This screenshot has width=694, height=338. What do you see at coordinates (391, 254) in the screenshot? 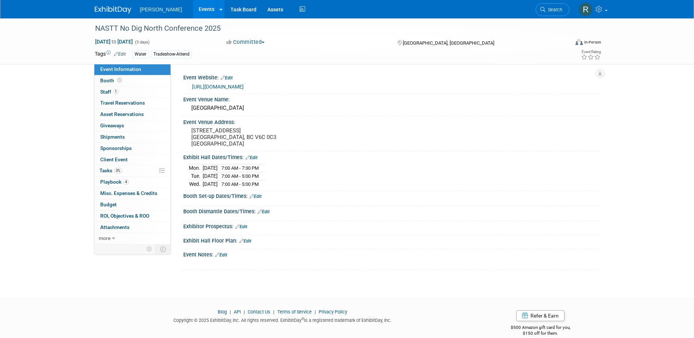
I see `div: Event Notes:` at bounding box center [391, 254].